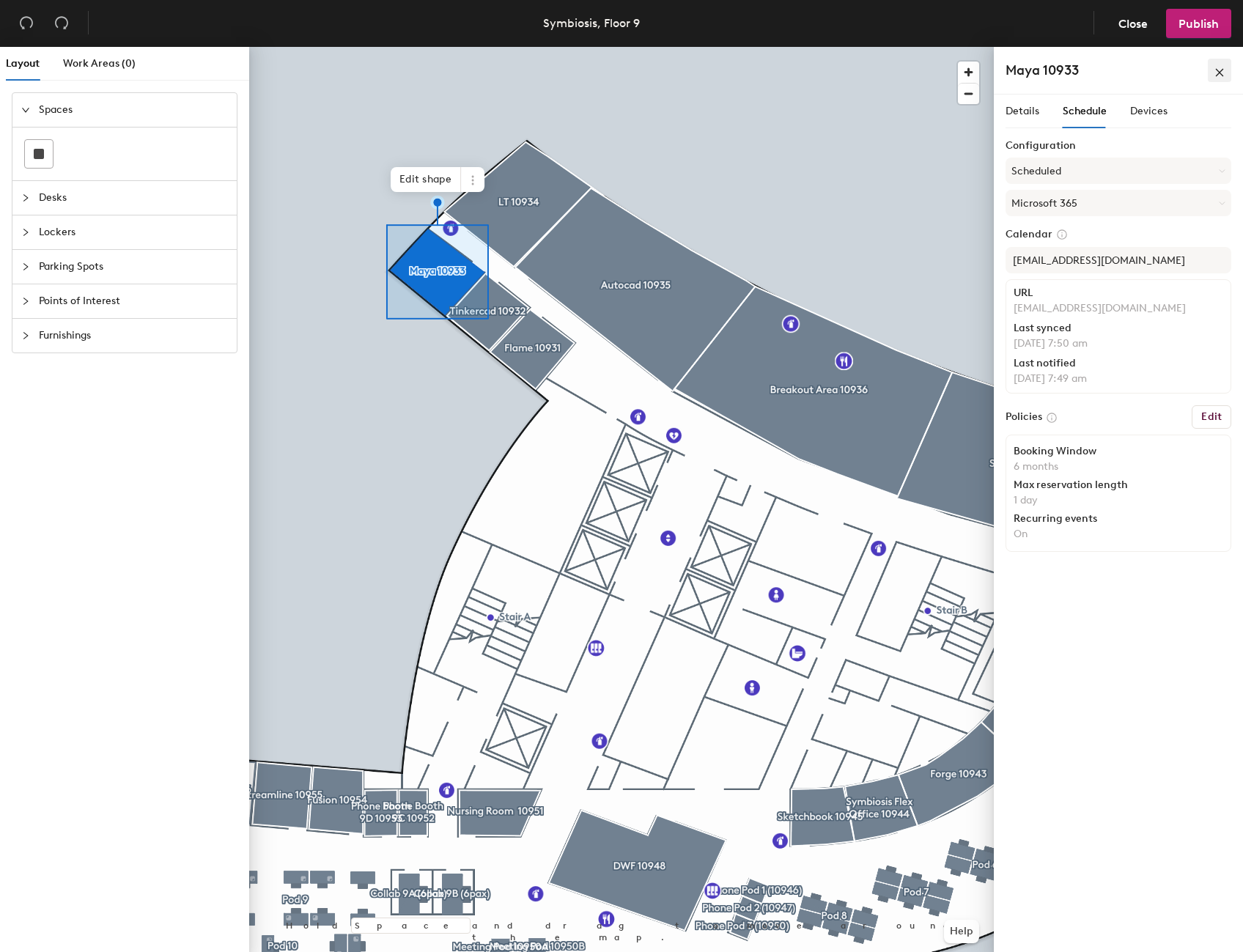 The image size is (1243, 952). What do you see at coordinates (1119, 234) in the screenshot?
I see `label: Calendar` at bounding box center [1119, 234].